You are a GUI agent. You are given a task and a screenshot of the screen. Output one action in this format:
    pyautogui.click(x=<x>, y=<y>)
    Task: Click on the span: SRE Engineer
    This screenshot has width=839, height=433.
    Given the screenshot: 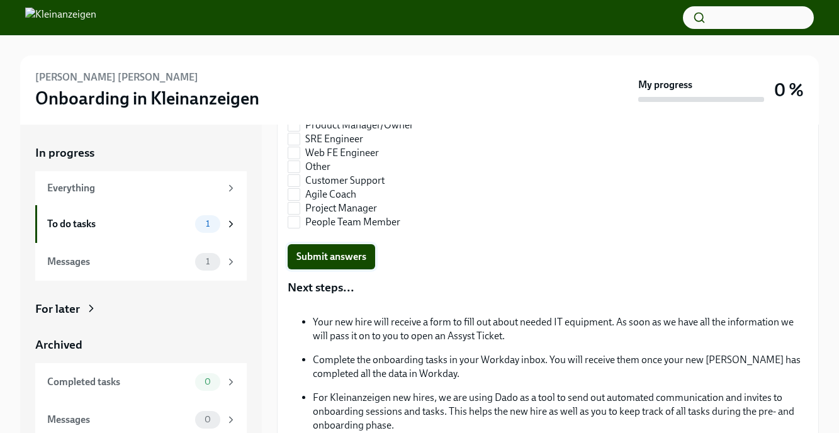 What is the action you would take?
    pyautogui.click(x=334, y=139)
    